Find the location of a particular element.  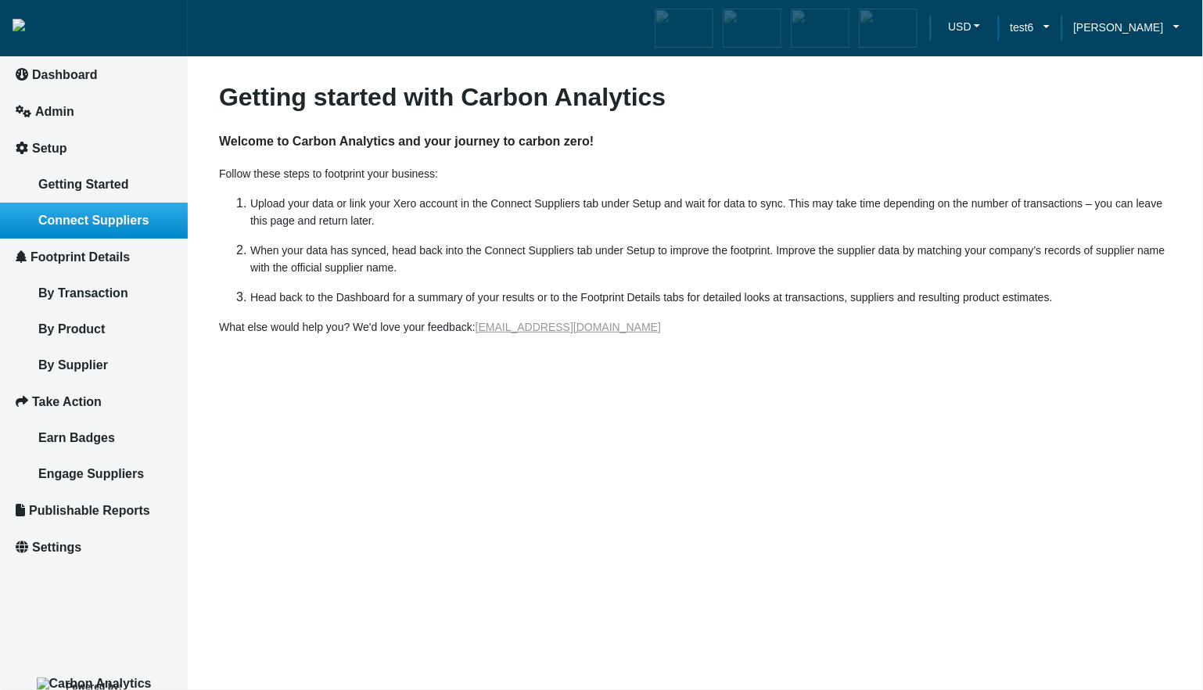

img: Carbon Analytics is located at coordinates (94, 684).